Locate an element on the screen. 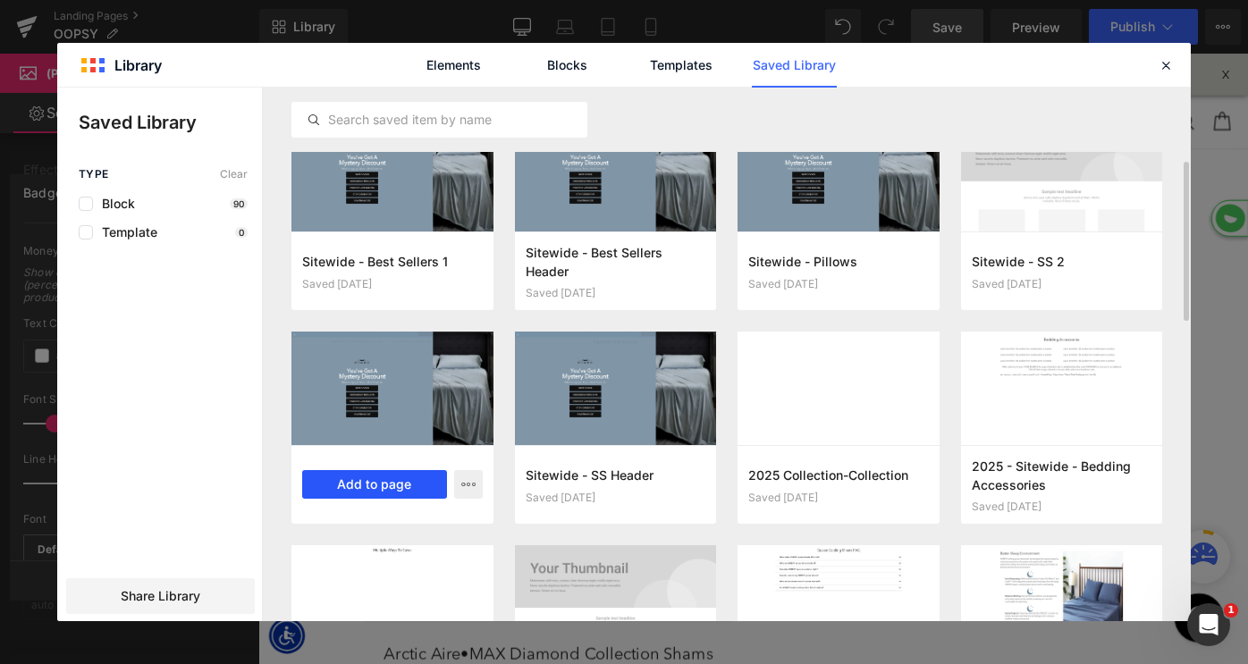  span: Block is located at coordinates (113, 204).